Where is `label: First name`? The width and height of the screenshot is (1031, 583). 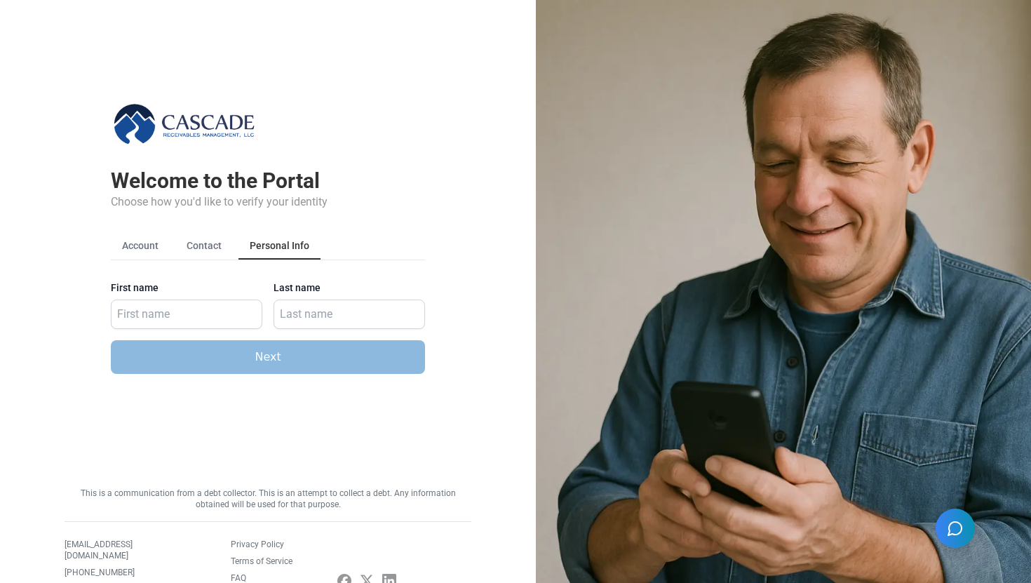 label: First name is located at coordinates (187, 291).